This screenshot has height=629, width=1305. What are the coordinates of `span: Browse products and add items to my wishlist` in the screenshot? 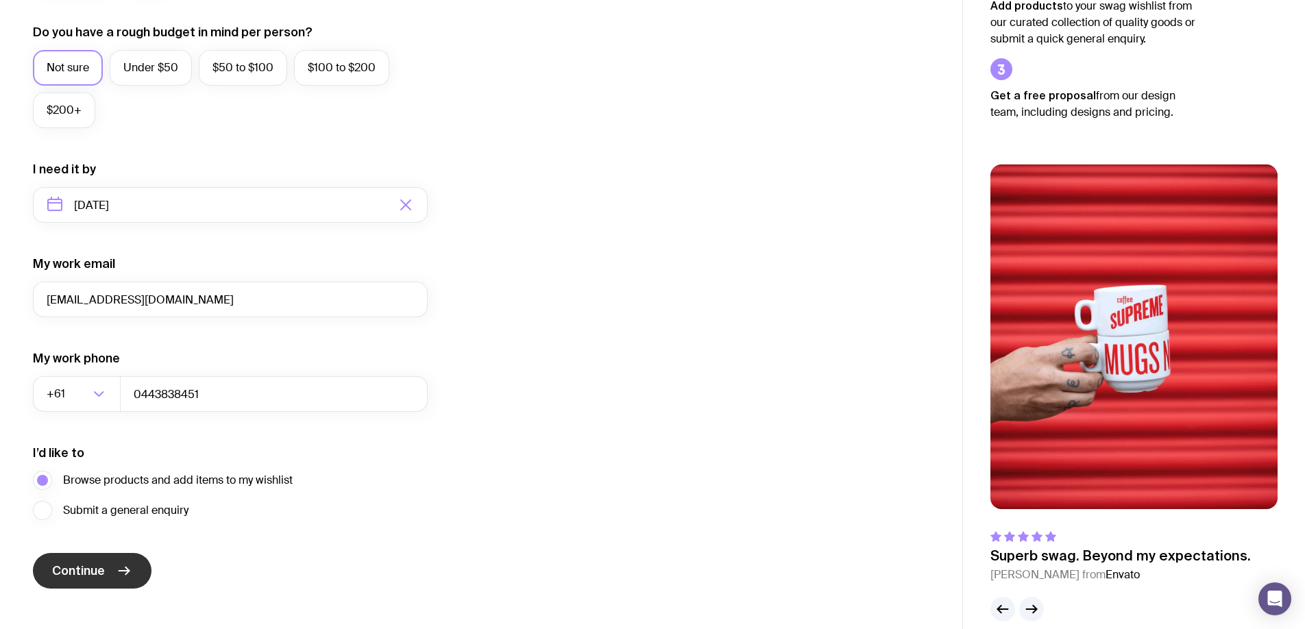 It's located at (178, 481).